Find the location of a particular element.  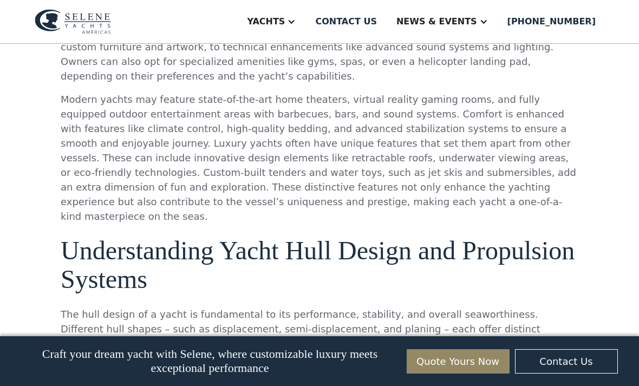

p: One of the most appealing aspects of luxury yachts is the ability to customize them to fit your s... is located at coordinates (320, 47).